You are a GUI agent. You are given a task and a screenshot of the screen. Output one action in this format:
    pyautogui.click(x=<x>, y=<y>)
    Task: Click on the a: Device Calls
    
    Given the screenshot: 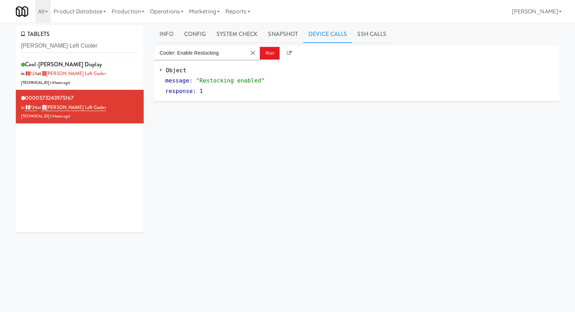 What is the action you would take?
    pyautogui.click(x=328, y=34)
    